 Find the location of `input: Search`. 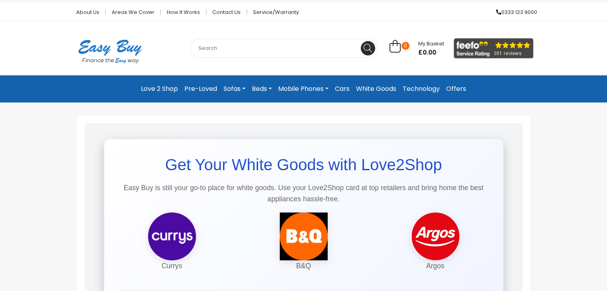

input: Search is located at coordinates (284, 48).